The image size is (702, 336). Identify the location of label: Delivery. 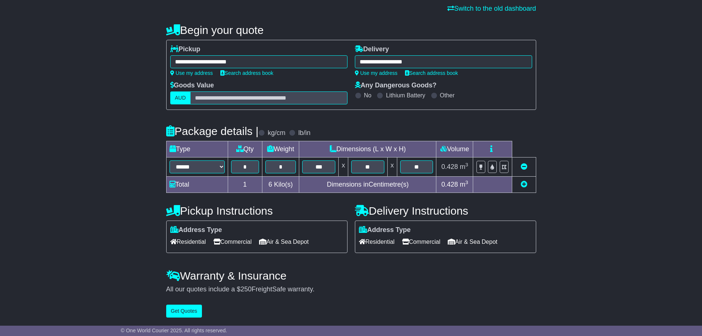
(372, 49).